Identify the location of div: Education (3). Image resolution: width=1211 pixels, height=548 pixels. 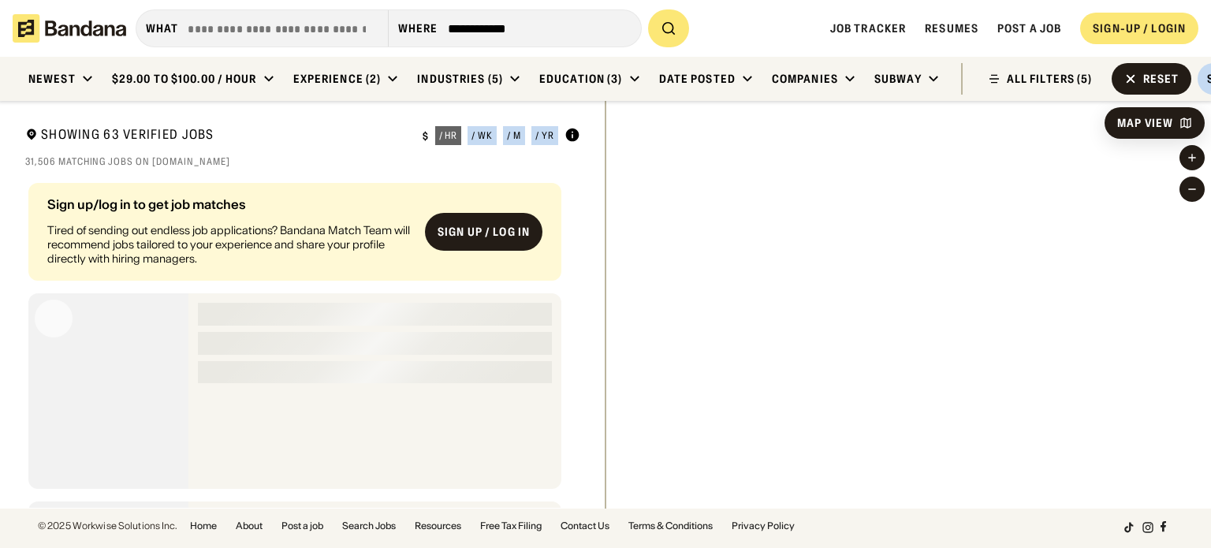
(581, 79).